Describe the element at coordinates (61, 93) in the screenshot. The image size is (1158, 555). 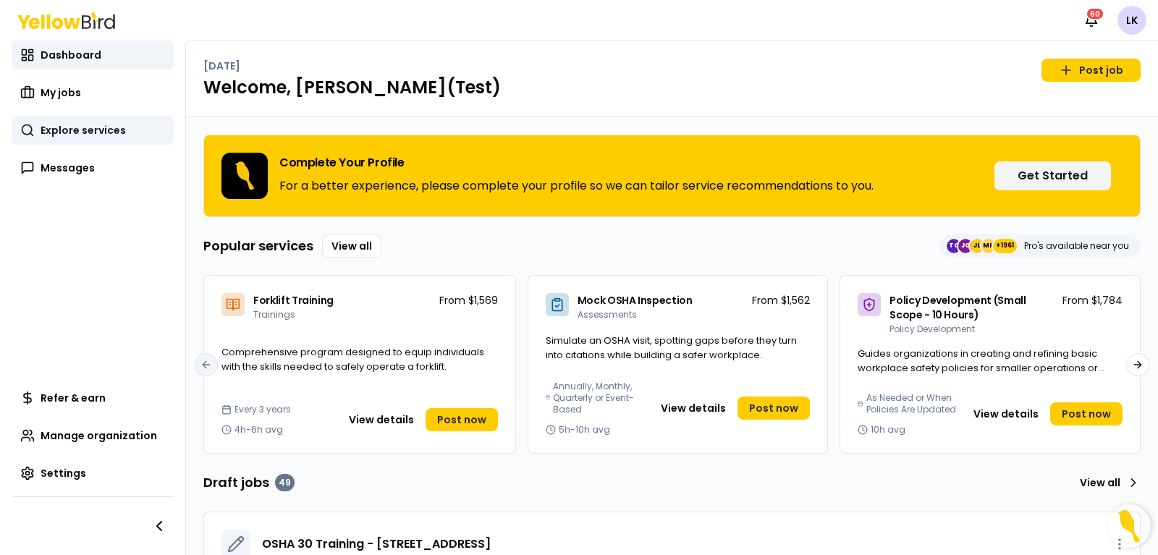
I see `span: My jobs` at that location.